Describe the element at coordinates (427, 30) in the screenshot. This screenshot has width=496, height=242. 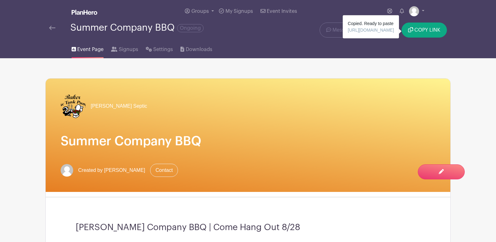
I see `span: COPY LINK` at that location.